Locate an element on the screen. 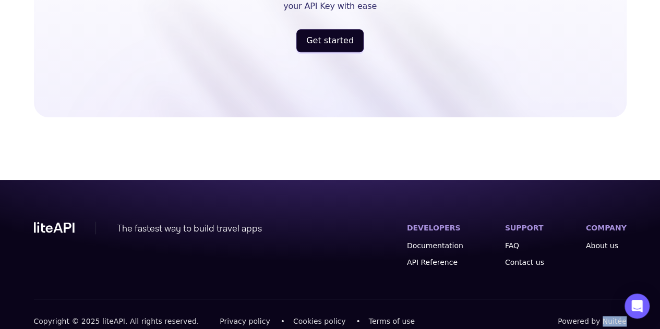 The height and width of the screenshot is (329, 660). a: Contact us is located at coordinates (524, 262).